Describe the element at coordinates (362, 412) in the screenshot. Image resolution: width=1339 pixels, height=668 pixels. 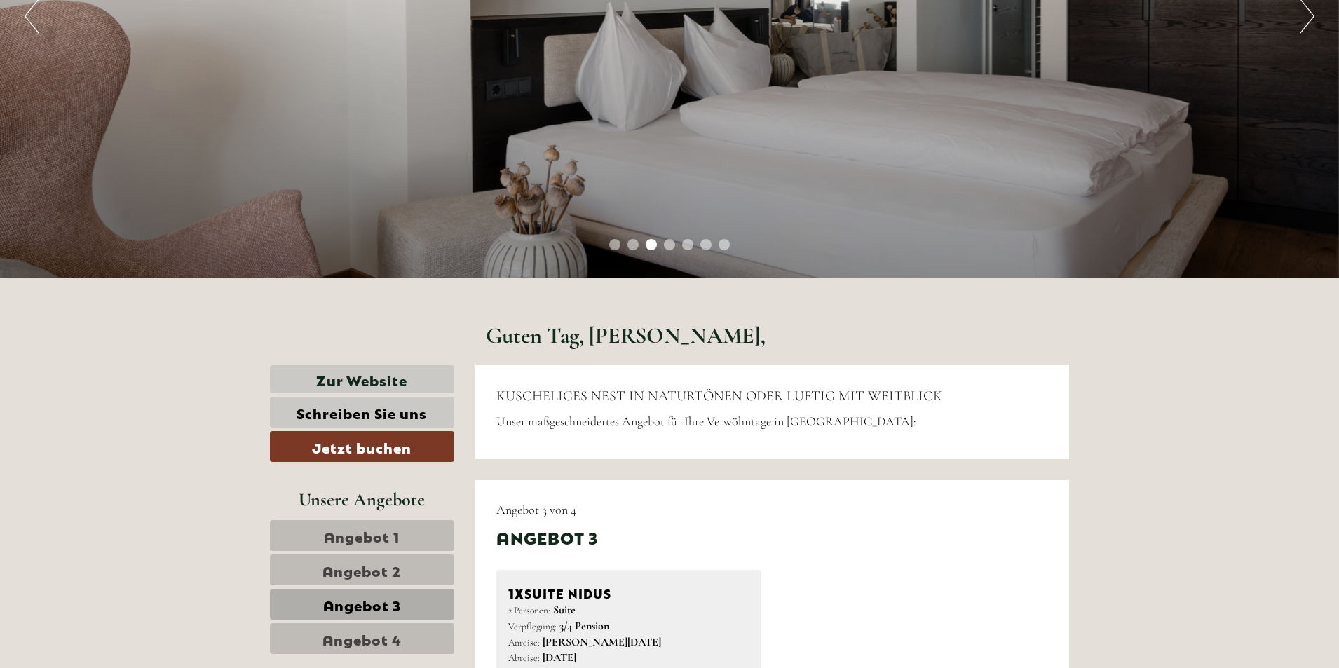
I see `a: Schreiben Sie uns` at that location.